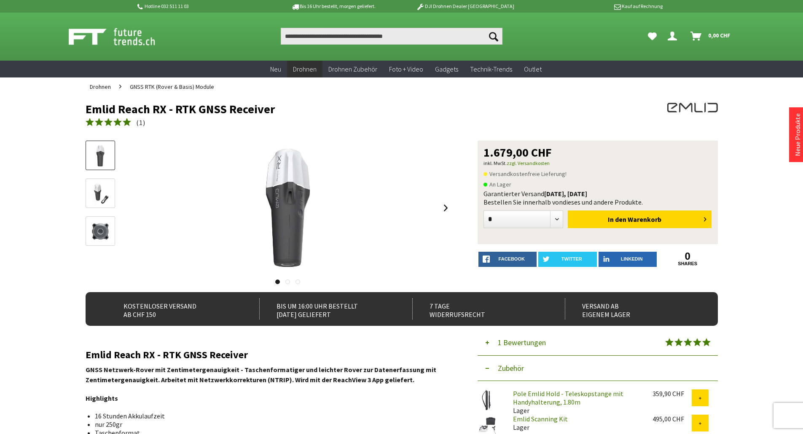  Describe the element at coordinates (270, 416) in the screenshot. I see `li: 16 Stunden Akkulaufzeit` at that location.